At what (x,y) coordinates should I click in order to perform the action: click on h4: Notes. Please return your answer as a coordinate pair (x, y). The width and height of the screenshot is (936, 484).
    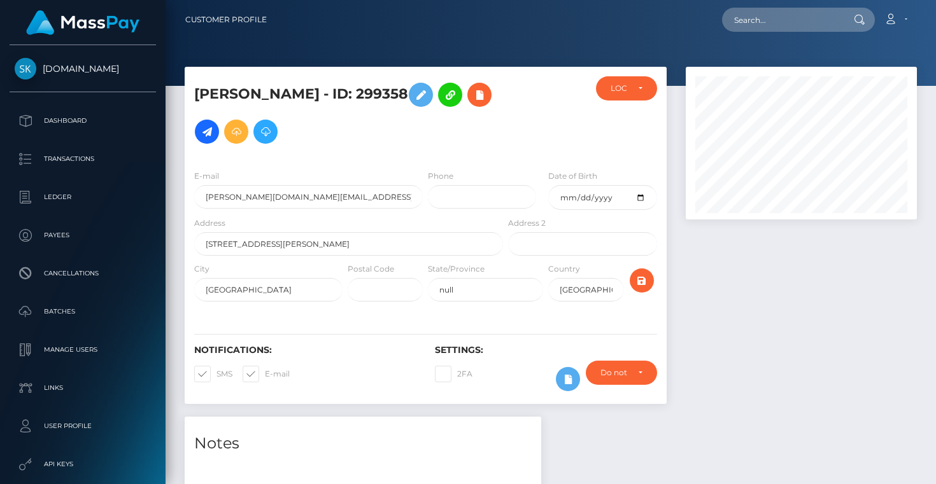
    Looking at the image, I should click on (363, 444).